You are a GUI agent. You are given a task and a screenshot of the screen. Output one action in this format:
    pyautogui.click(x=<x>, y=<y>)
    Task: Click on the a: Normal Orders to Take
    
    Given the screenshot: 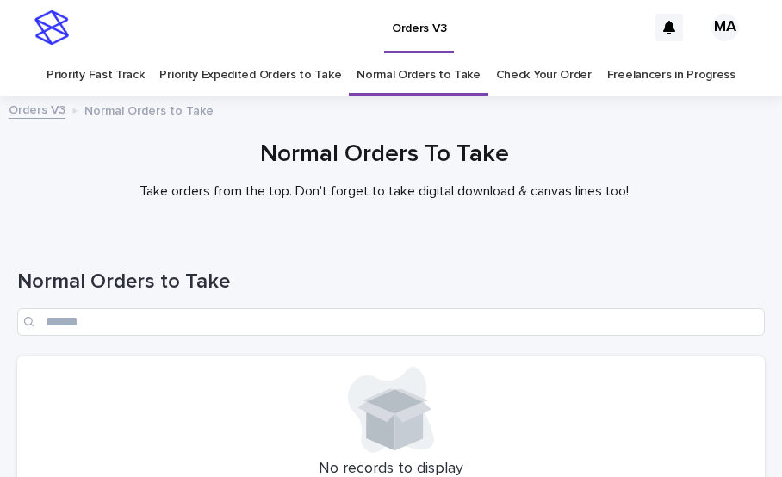 What is the action you would take?
    pyautogui.click(x=419, y=75)
    